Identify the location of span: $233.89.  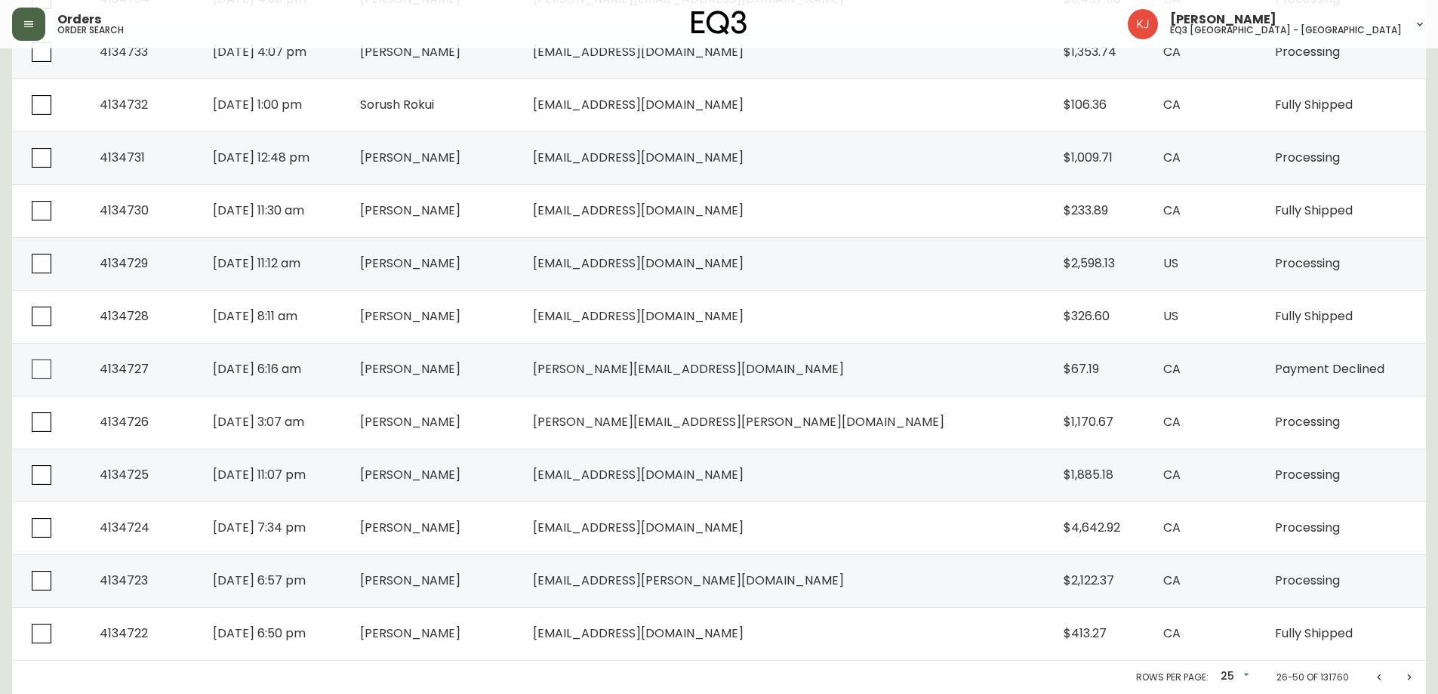
(1086, 210).